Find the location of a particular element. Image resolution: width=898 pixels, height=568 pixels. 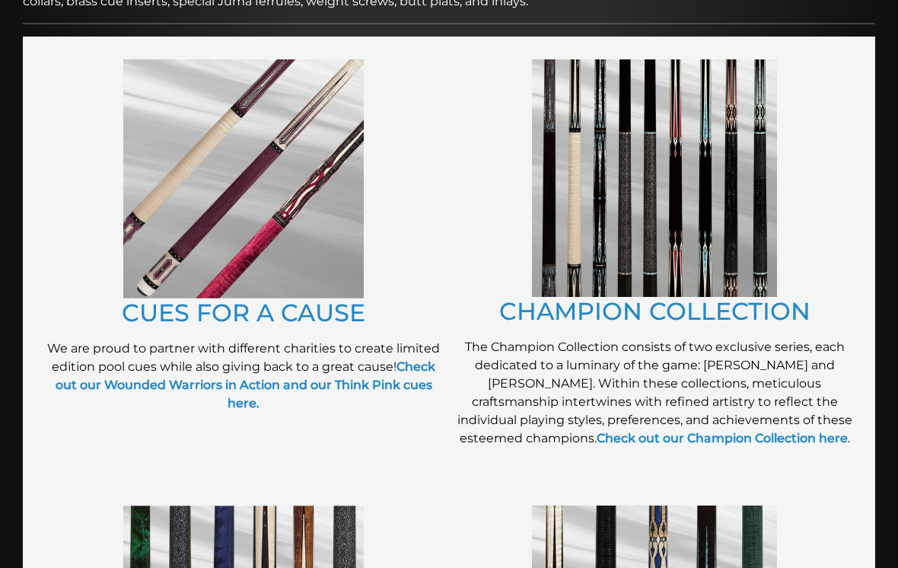

strong: Check out our Wounded Warriors in Action and our Think Pink cues here. is located at coordinates (246, 384).